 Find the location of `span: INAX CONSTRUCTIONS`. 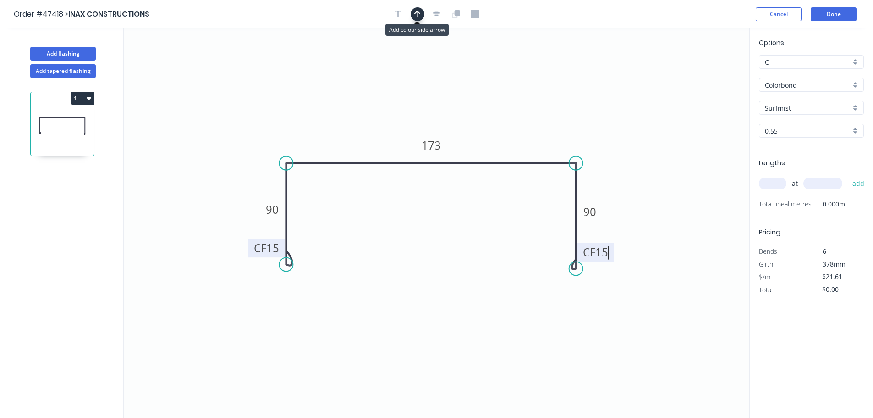

span: INAX CONSTRUCTIONS is located at coordinates (109, 14).